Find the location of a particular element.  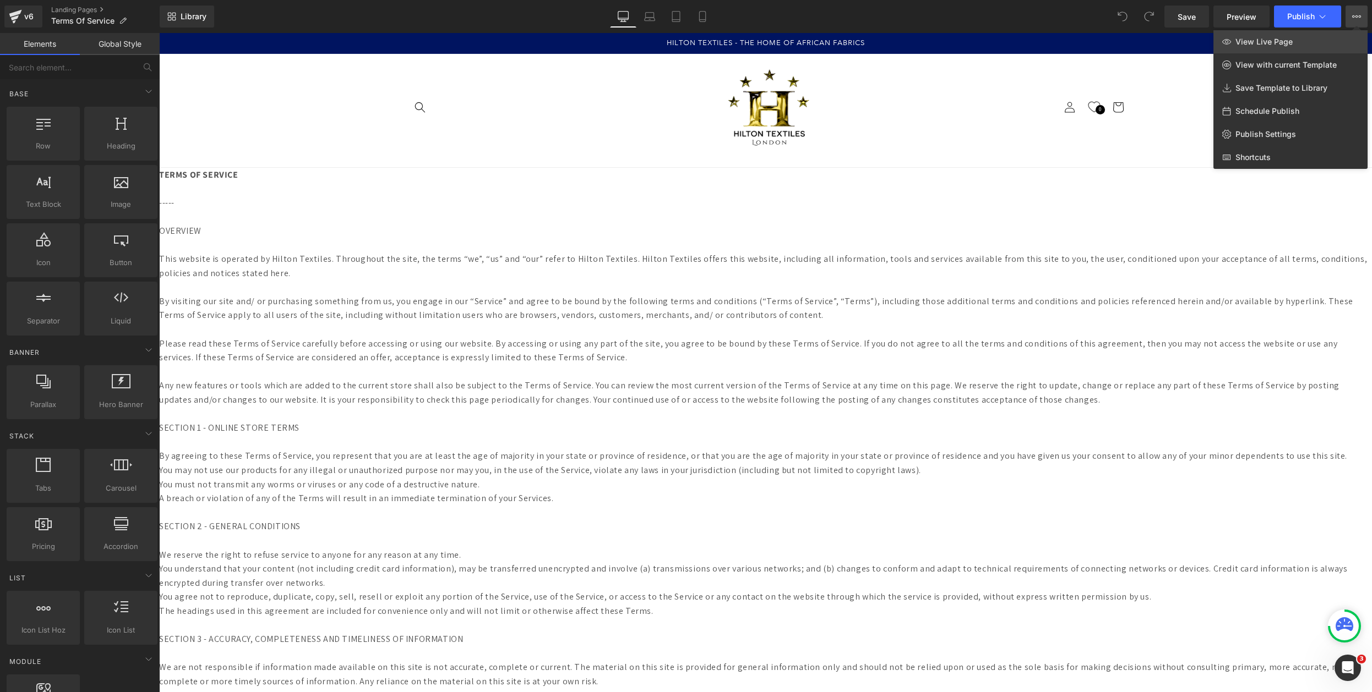

span: Library is located at coordinates (193, 17).